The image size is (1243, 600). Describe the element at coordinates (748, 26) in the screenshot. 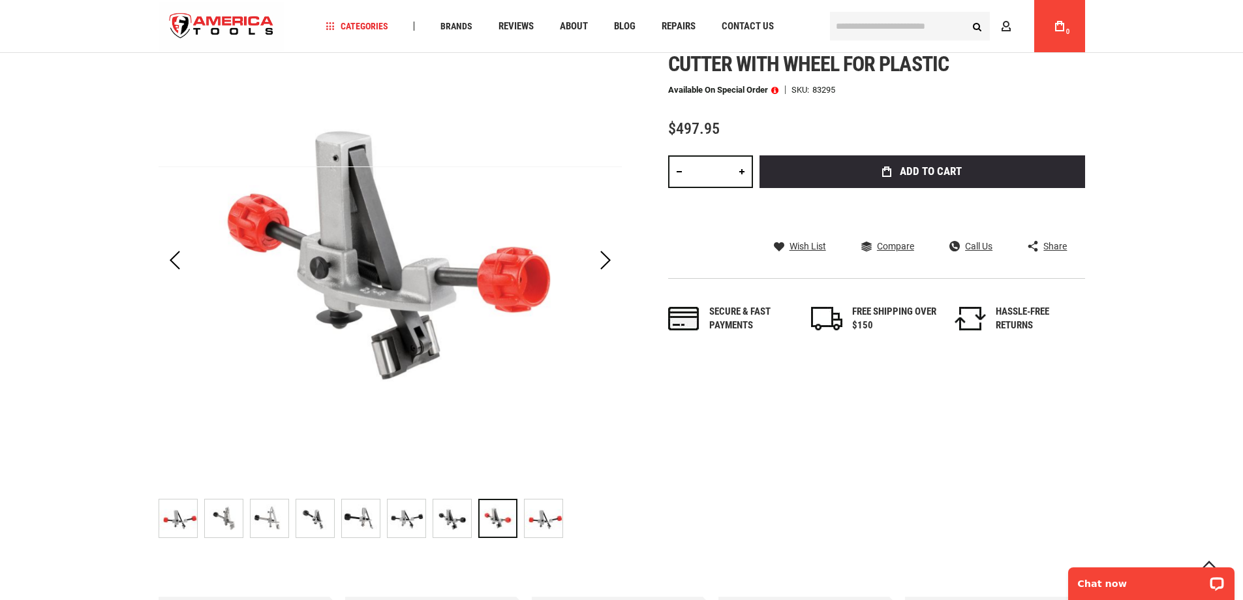

I see `a: Contact Us` at that location.